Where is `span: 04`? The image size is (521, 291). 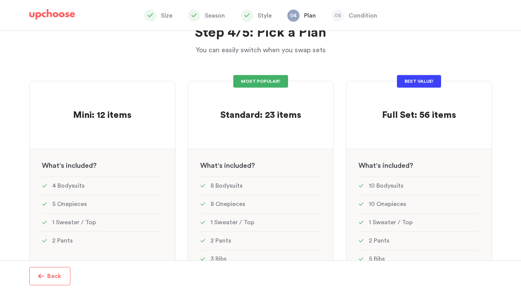
span: 04 is located at coordinates (294, 16).